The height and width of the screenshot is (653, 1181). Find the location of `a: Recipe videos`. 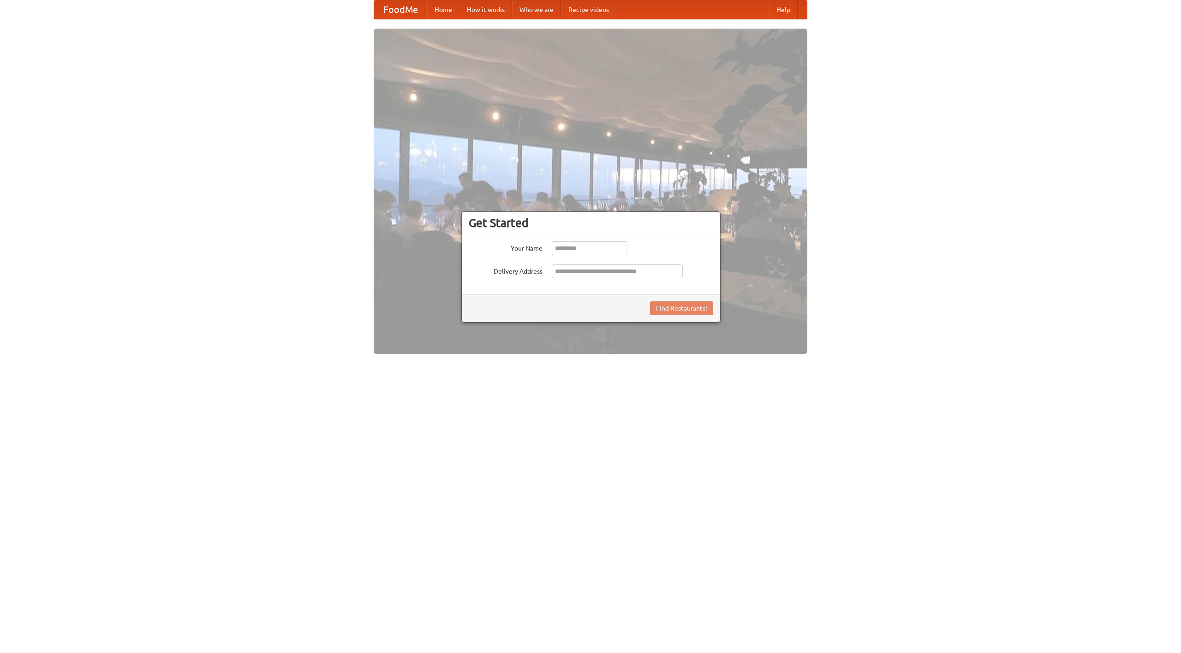

a: Recipe videos is located at coordinates (589, 10).